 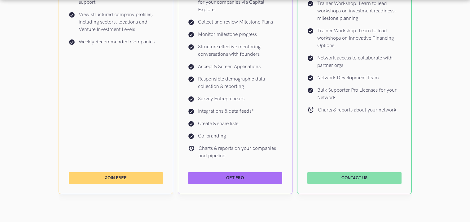 What do you see at coordinates (241, 153) in the screenshot?
I see `p: Charts & reports on your companies and pipeline` at bounding box center [241, 153].